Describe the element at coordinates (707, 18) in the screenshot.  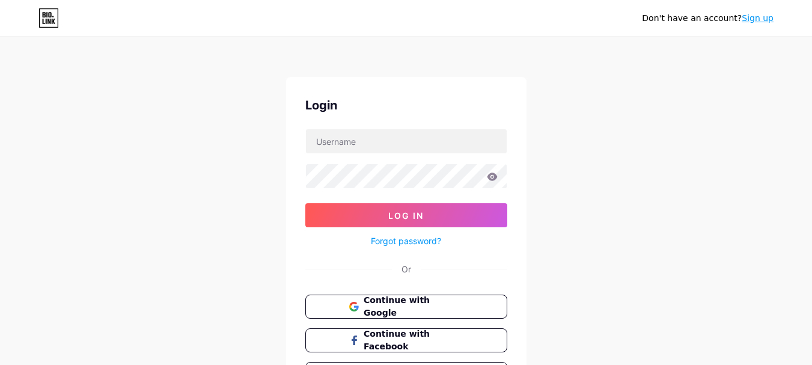
I see `div: Don't have an account?` at that location.